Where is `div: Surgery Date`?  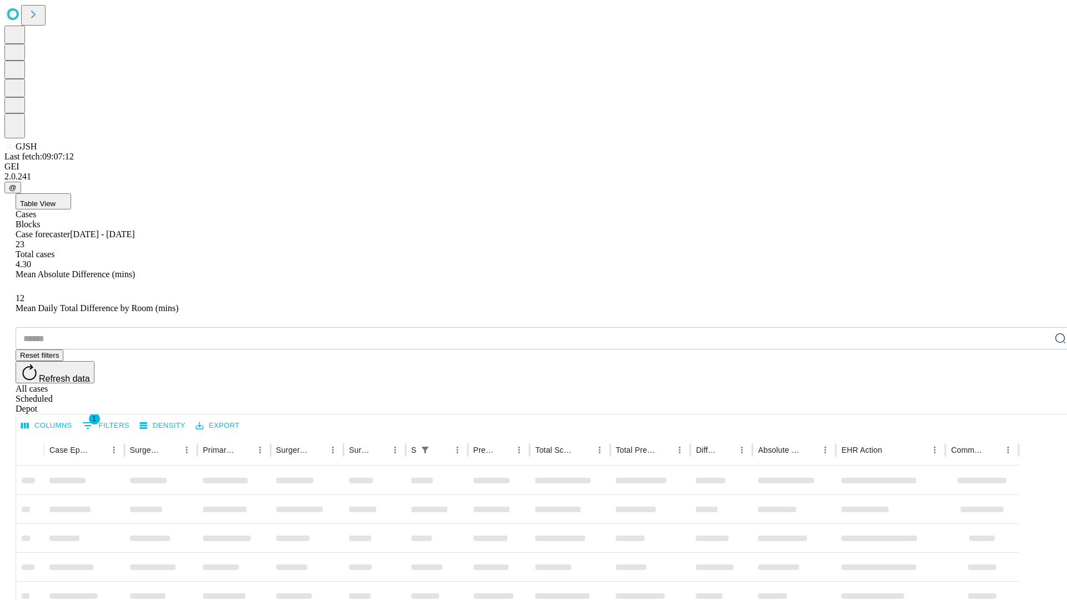
div: Surgery Date is located at coordinates (360, 450).